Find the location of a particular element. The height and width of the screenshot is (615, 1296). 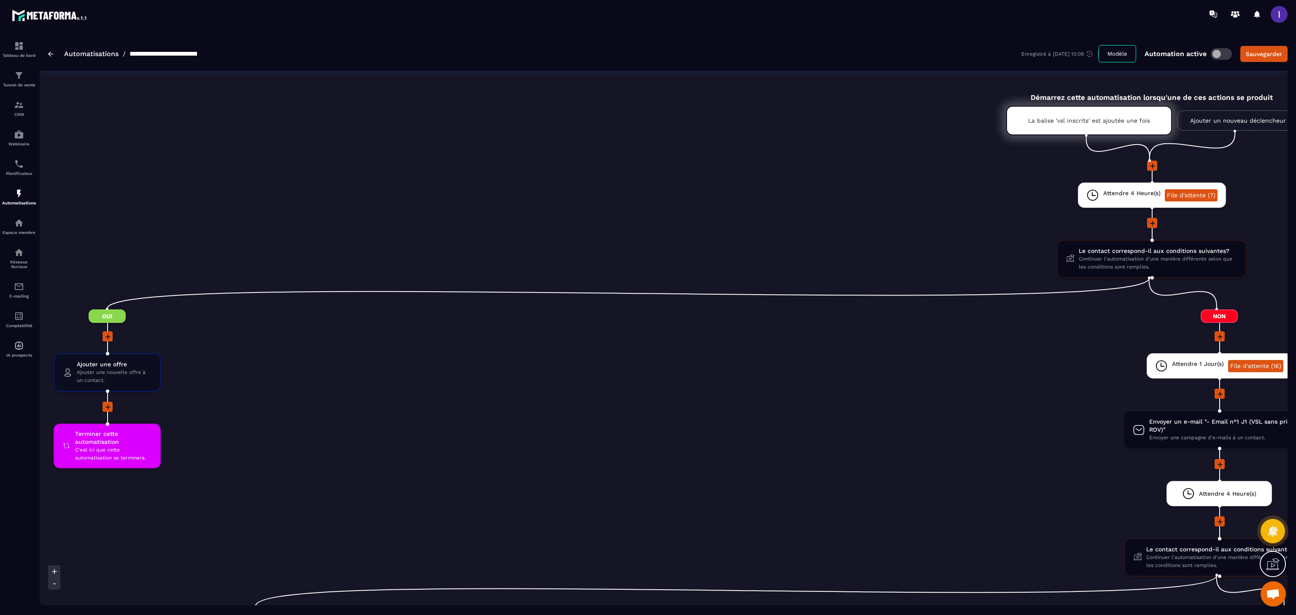

span: Continuer l'automatisation d'une manière différente selon que les conditions sont remplies. is located at coordinates (1158, 263).